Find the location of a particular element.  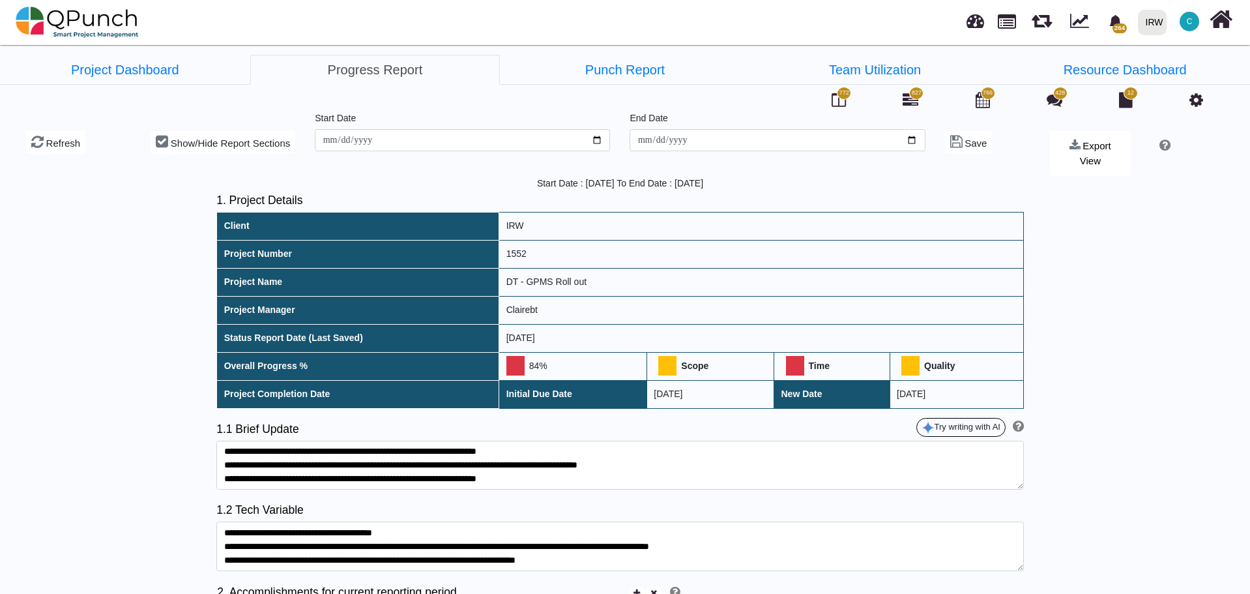

h5: 1. Project Details is located at coordinates (620, 200).